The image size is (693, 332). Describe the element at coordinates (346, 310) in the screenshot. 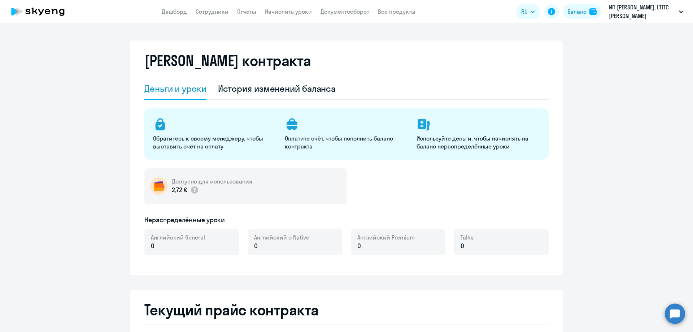

I see `h2: Текущий прайс контракта` at that location.